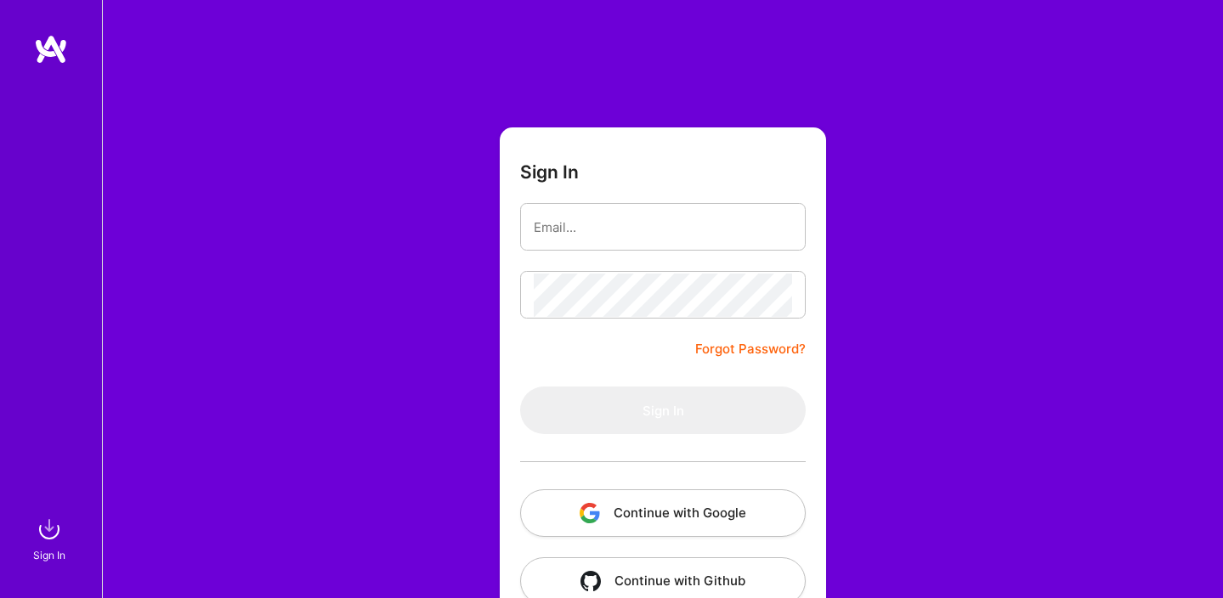  Describe the element at coordinates (49, 529) in the screenshot. I see `img: sign in` at that location.